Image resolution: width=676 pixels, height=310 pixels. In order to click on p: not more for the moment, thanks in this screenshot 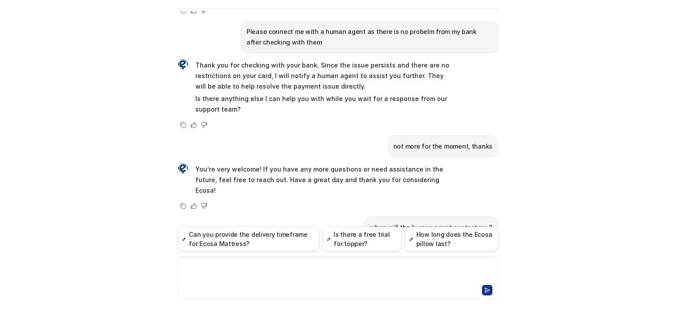, I will do `click(443, 146)`.